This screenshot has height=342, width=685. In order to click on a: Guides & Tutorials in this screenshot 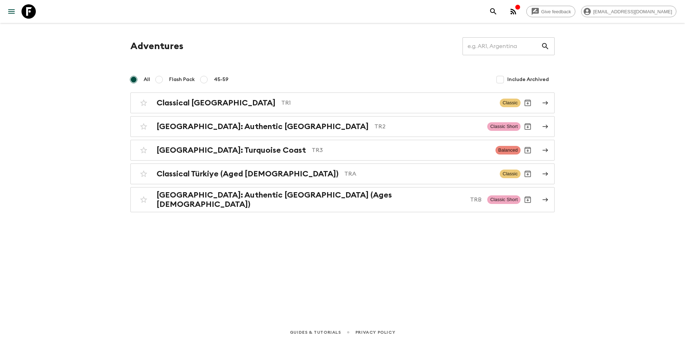, I will do `click(315, 332)`.